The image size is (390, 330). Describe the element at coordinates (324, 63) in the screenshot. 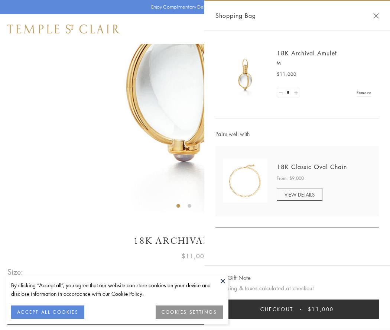

I see `p: M` at that location.